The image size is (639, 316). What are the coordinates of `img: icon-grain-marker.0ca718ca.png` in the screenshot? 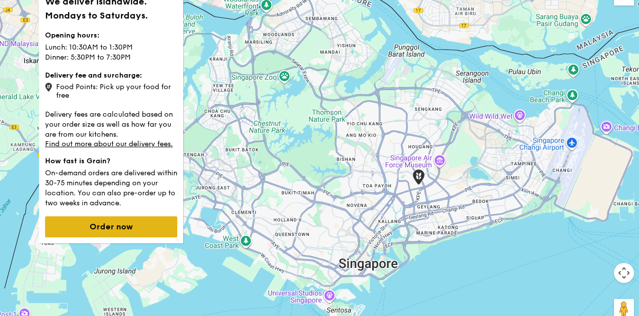 It's located at (49, 87).